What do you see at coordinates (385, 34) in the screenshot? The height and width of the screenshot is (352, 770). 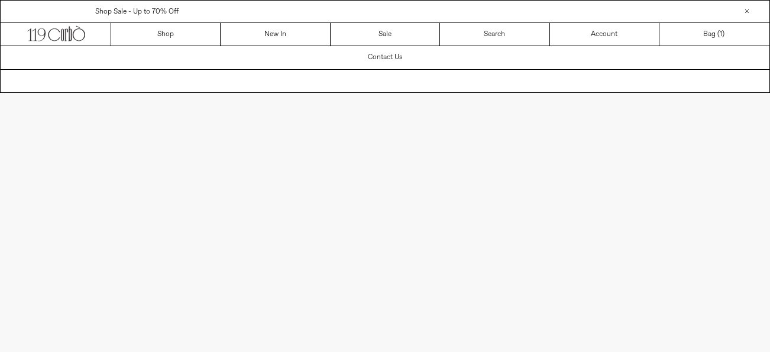 I see `a: Sale` at bounding box center [385, 34].